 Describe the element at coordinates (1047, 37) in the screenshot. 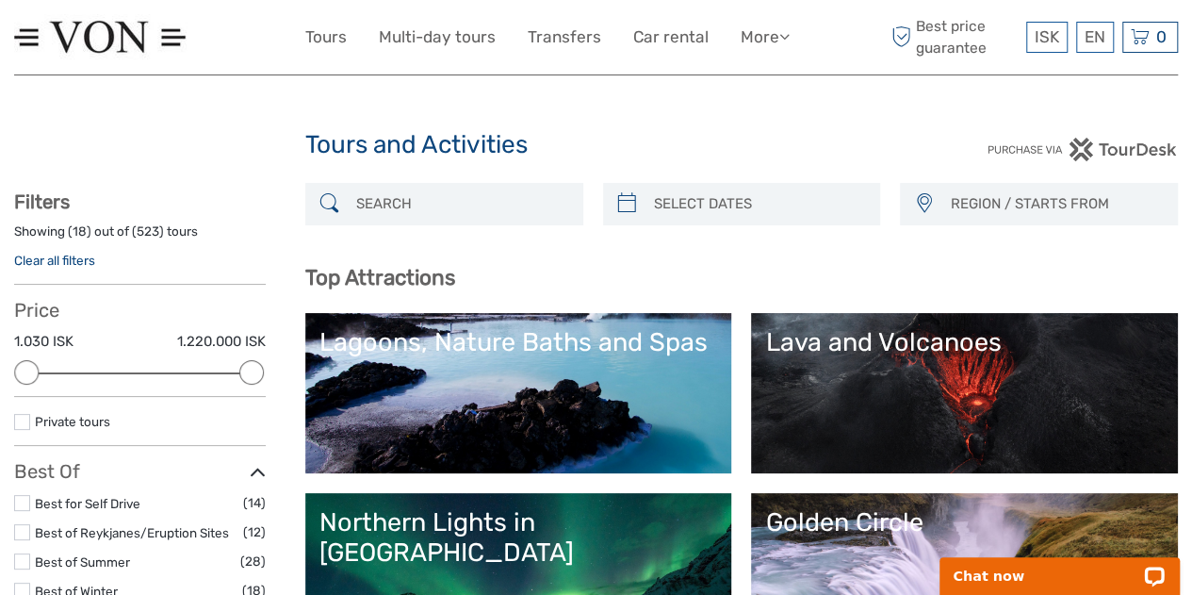

I see `span: ISK` at that location.